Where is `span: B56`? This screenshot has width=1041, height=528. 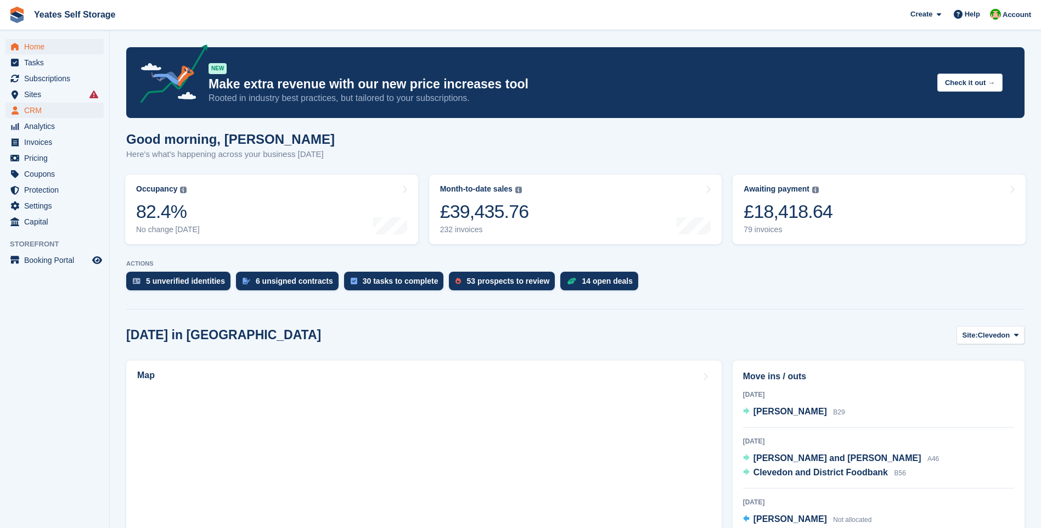 span: B56 is located at coordinates (899, 473).